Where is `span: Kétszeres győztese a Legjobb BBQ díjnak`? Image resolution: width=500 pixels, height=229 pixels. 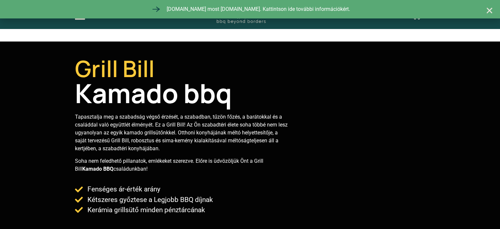
span: Kétszeres győztese a Legjobb BBQ díjnak is located at coordinates (149, 199).